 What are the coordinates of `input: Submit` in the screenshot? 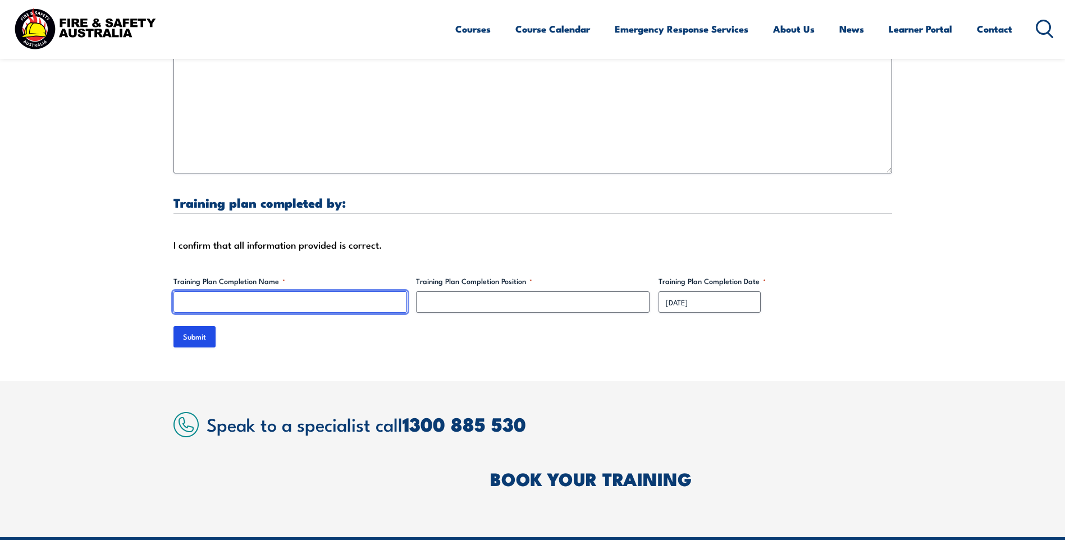 It's located at (194, 337).